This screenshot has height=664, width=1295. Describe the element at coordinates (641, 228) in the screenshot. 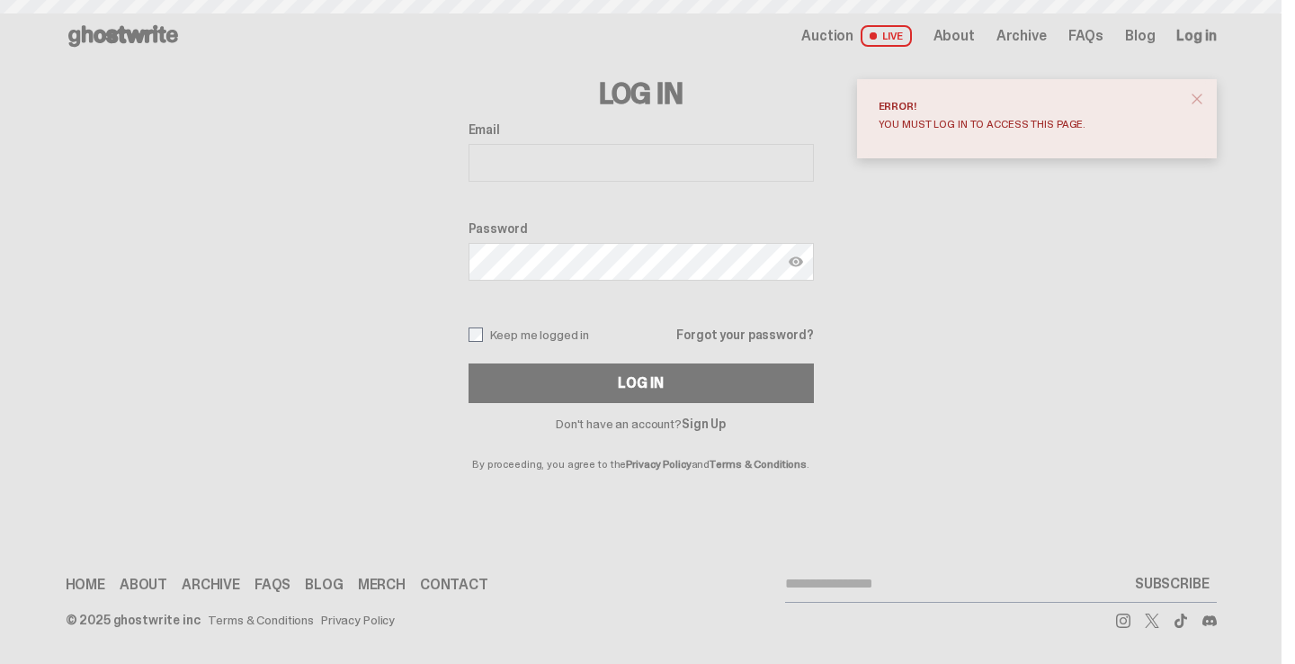

I see `label: Password` at that location.